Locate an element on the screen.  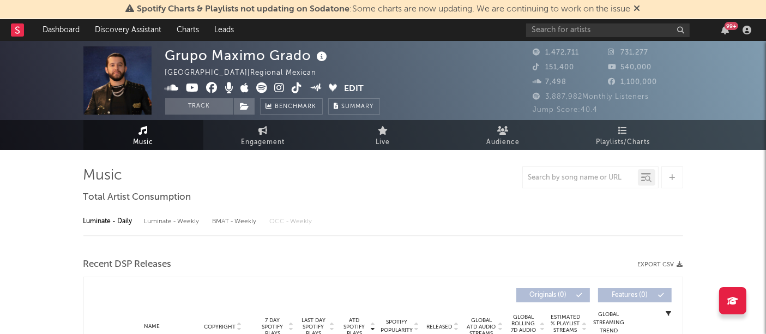
a: Dashboard is located at coordinates (61, 30).